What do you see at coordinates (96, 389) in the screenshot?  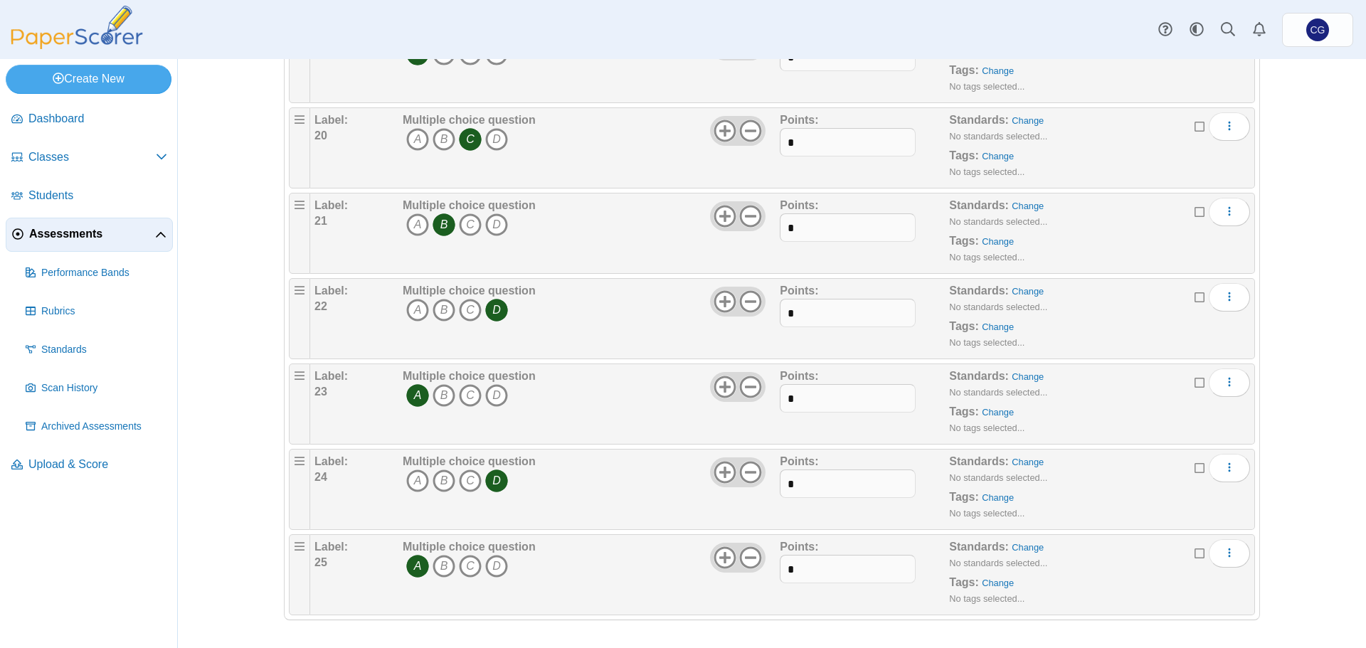 I see `a: Scan History` at bounding box center [96, 389].